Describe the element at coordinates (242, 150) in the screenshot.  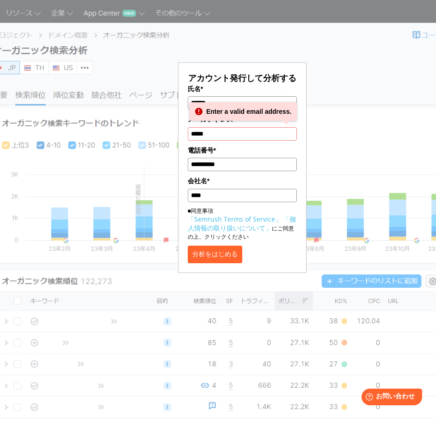
I see `label: 電話番号*` at that location.